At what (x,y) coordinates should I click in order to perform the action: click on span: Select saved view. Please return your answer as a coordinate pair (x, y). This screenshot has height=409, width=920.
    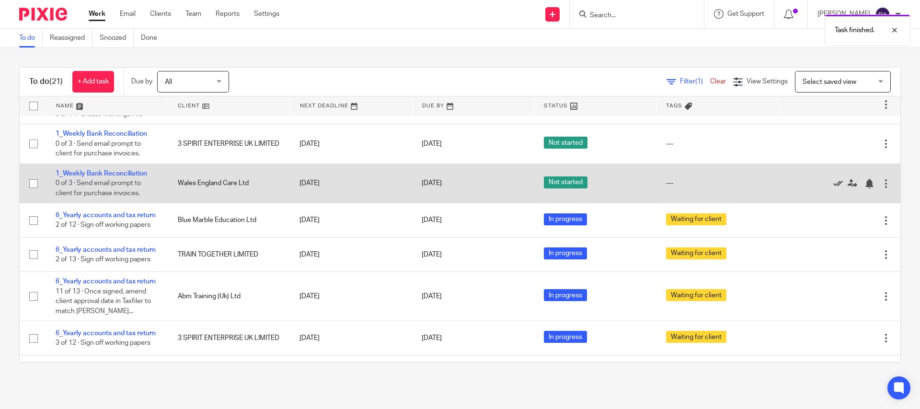
    Looking at the image, I should click on (829, 82).